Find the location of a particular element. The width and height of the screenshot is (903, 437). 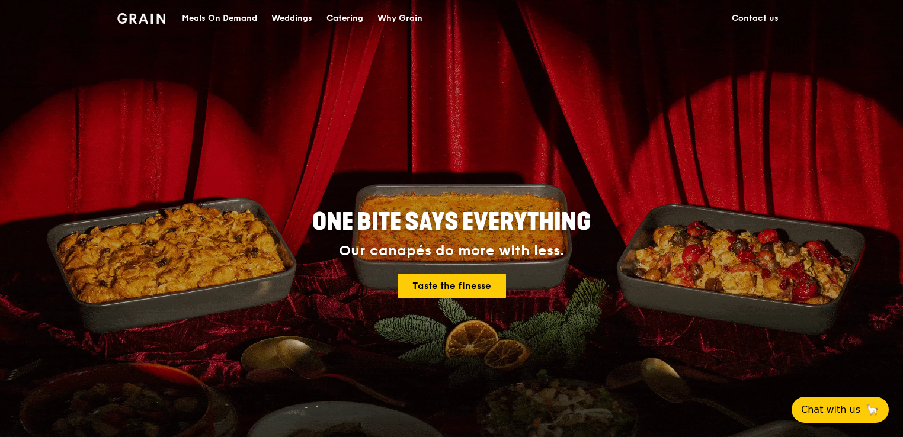

div: Why Grain is located at coordinates (400, 18).